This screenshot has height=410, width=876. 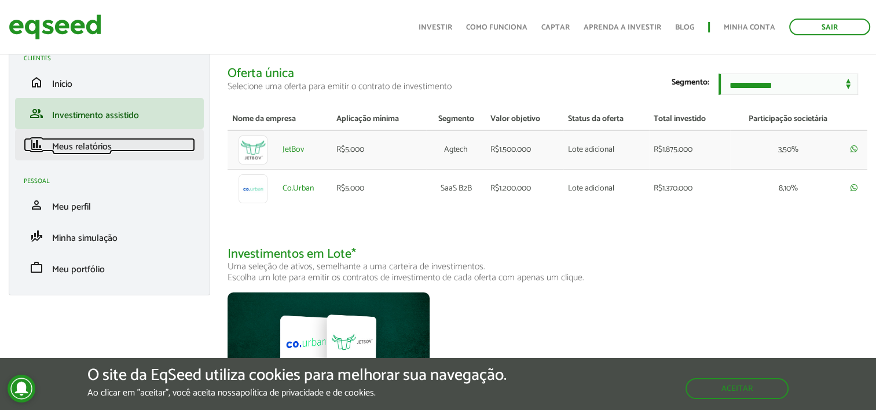 What do you see at coordinates (830, 27) in the screenshot?
I see `a: Sair` at bounding box center [830, 27].